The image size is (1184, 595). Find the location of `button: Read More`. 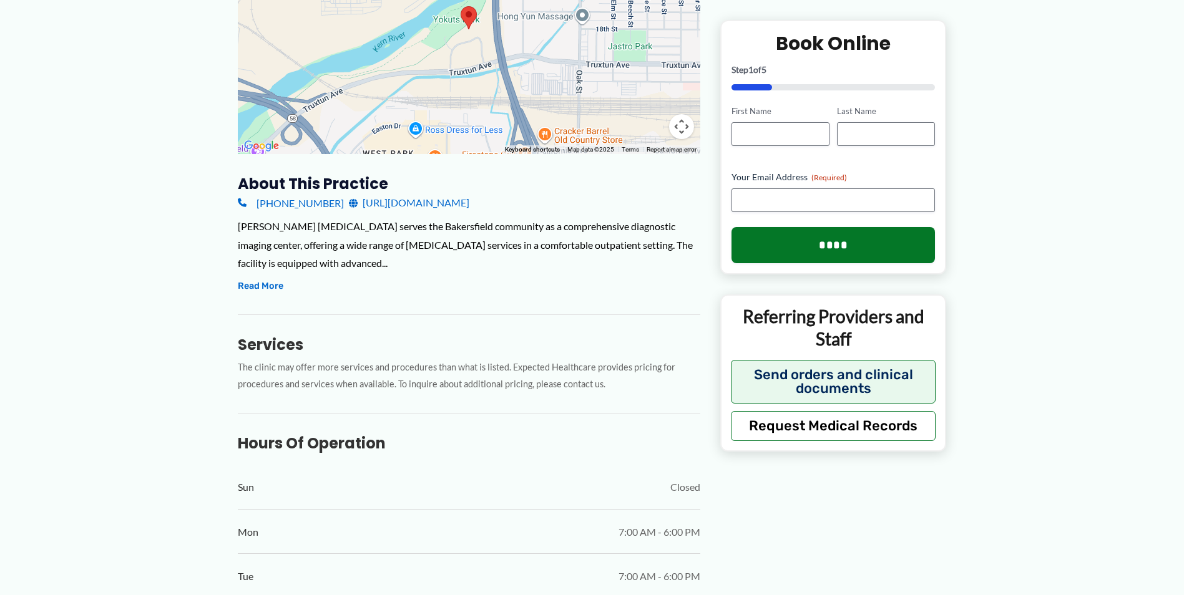

button: Read More is located at coordinates (260, 286).